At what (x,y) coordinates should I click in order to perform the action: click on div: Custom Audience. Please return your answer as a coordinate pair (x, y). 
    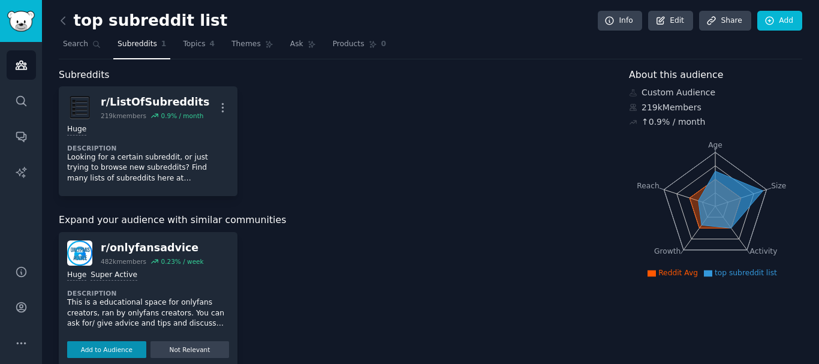
    Looking at the image, I should click on (716, 92).